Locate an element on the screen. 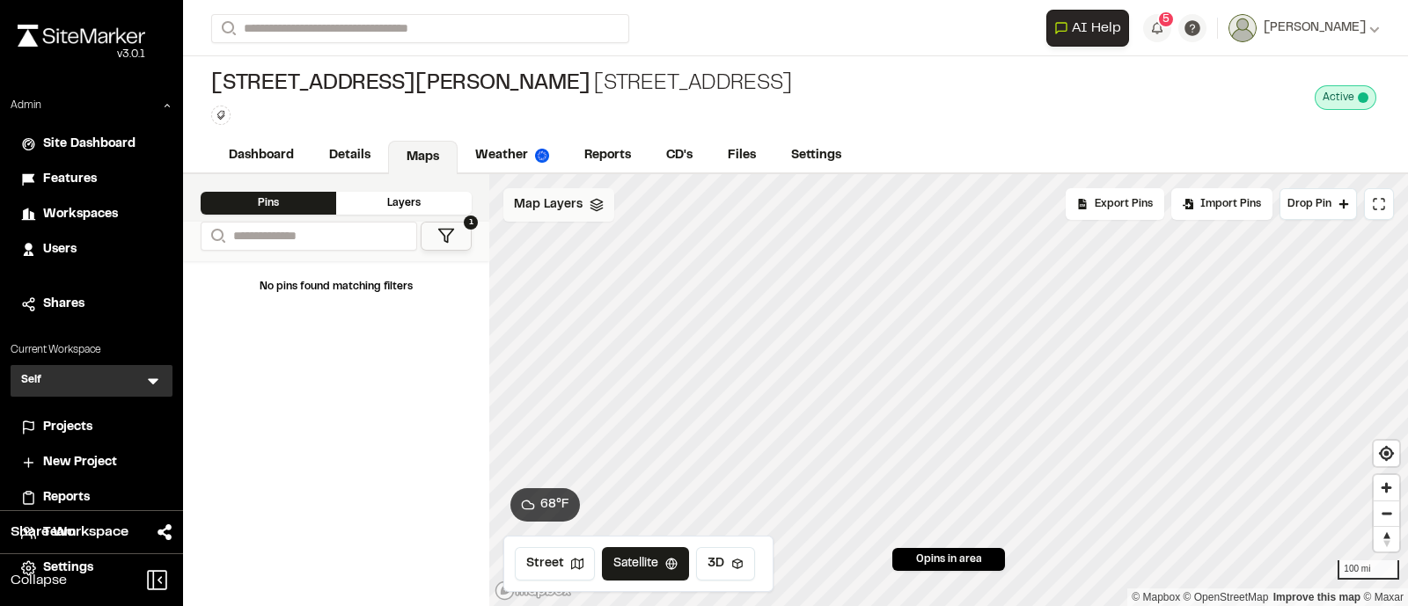 This screenshot has width=1408, height=606. span: New Project is located at coordinates (80, 463).